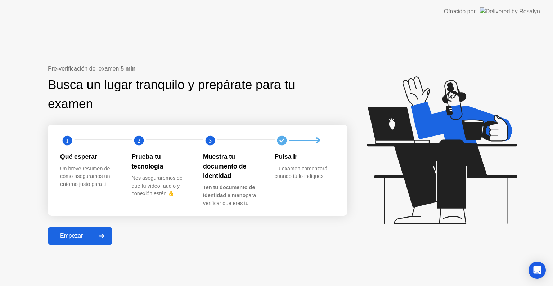  What do you see at coordinates (198, 69) in the screenshot?
I see `div: Pre-verificación del examen:` at bounding box center [198, 69].